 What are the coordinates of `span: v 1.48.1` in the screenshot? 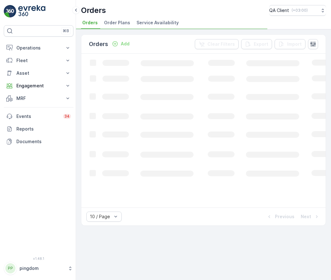 It's located at (38, 259).